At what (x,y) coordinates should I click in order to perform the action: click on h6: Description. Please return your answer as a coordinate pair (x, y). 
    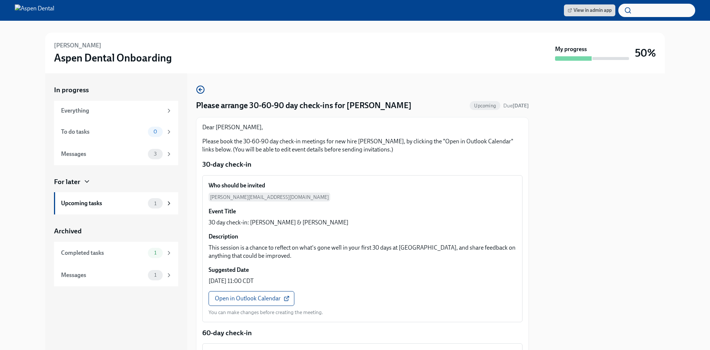
    Looking at the image, I should click on (223, 236).